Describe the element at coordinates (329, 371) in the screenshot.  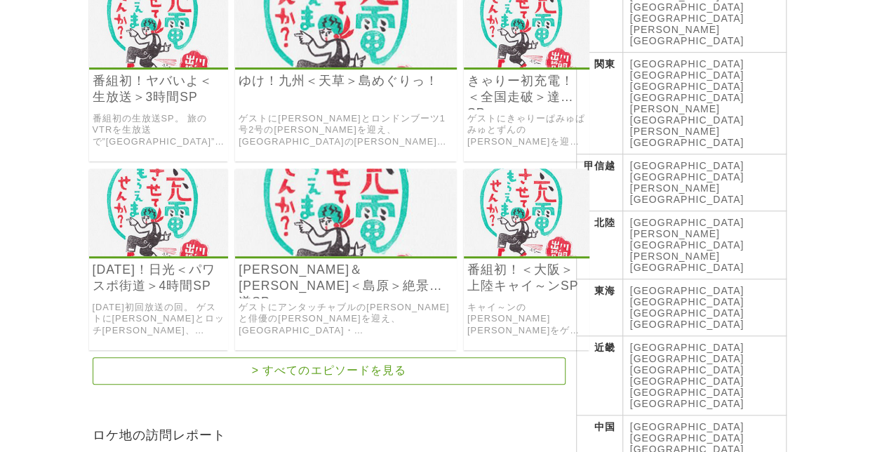
I see `a: > すべてのエピソードを見る` at that location.